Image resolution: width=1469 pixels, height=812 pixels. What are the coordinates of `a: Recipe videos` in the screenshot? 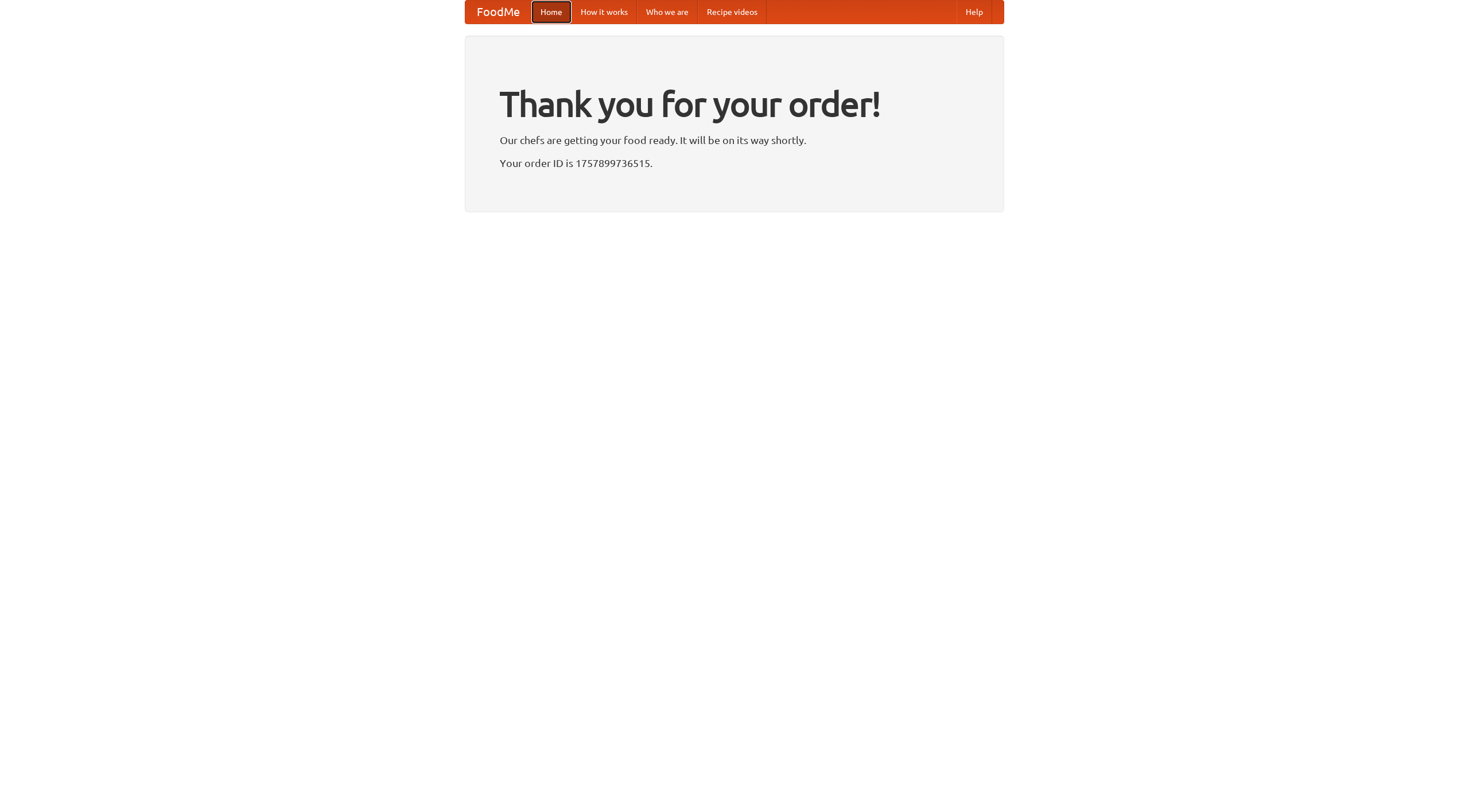 It's located at (732, 12).